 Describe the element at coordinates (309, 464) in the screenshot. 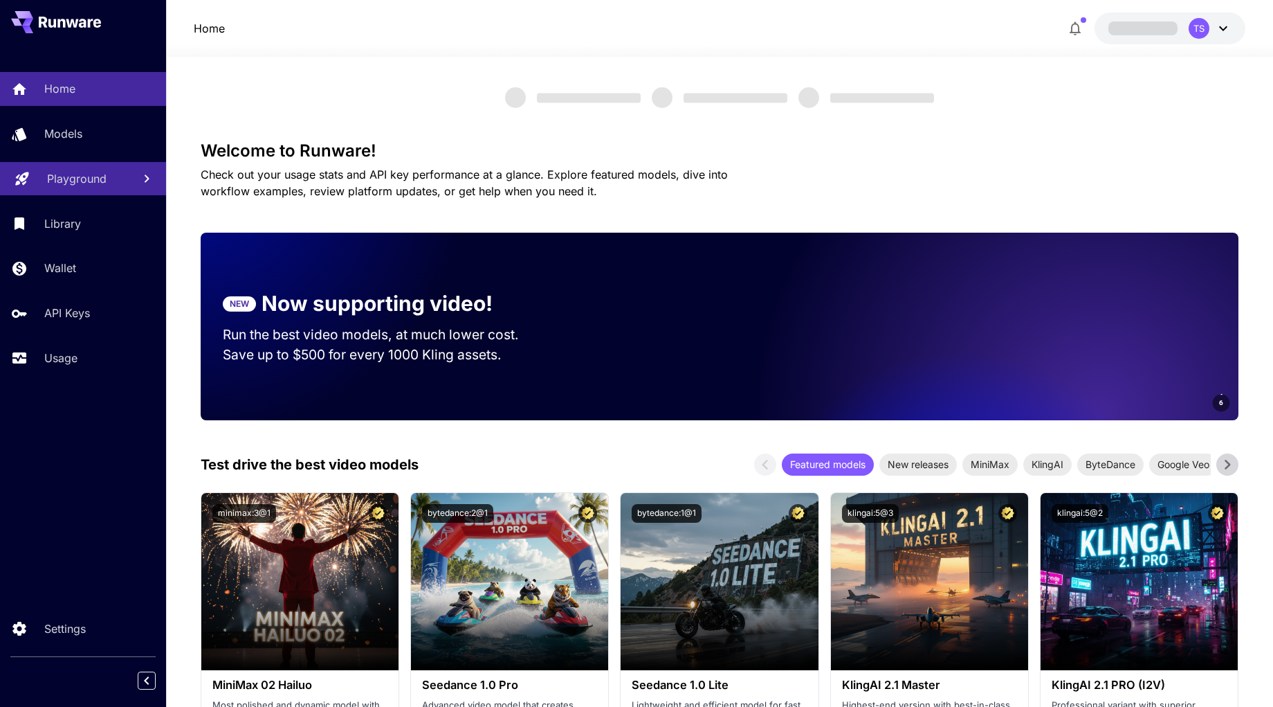

I see `p: Test drive the best video models` at that location.